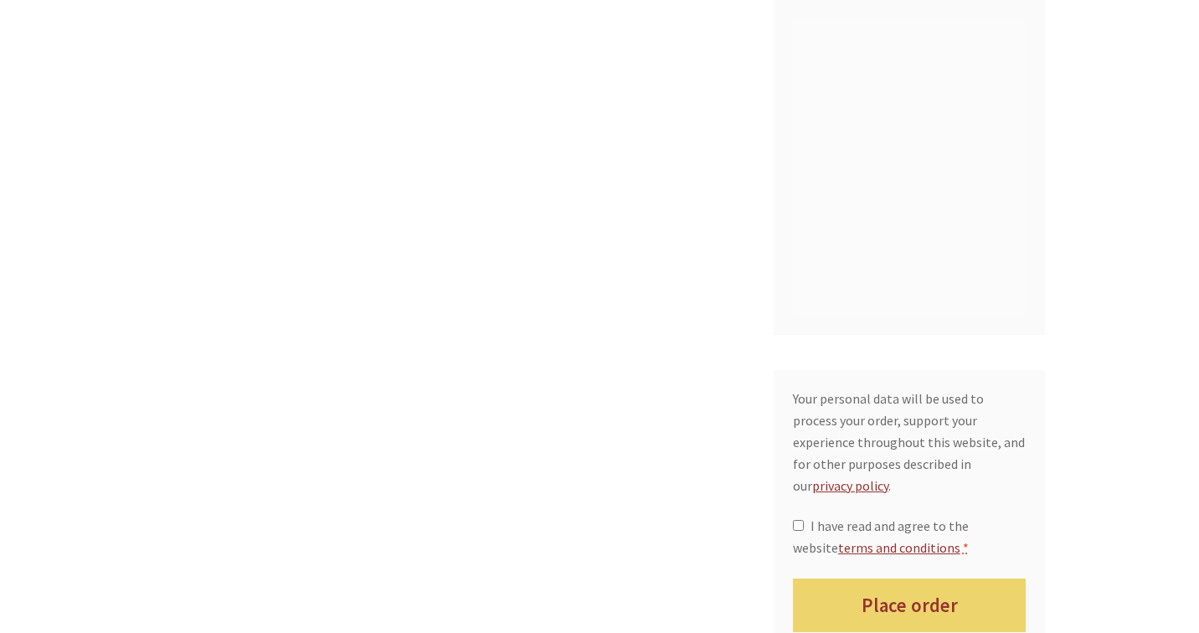 This screenshot has width=1199, height=633. I want to click on a: terms and conditions, so click(899, 547).